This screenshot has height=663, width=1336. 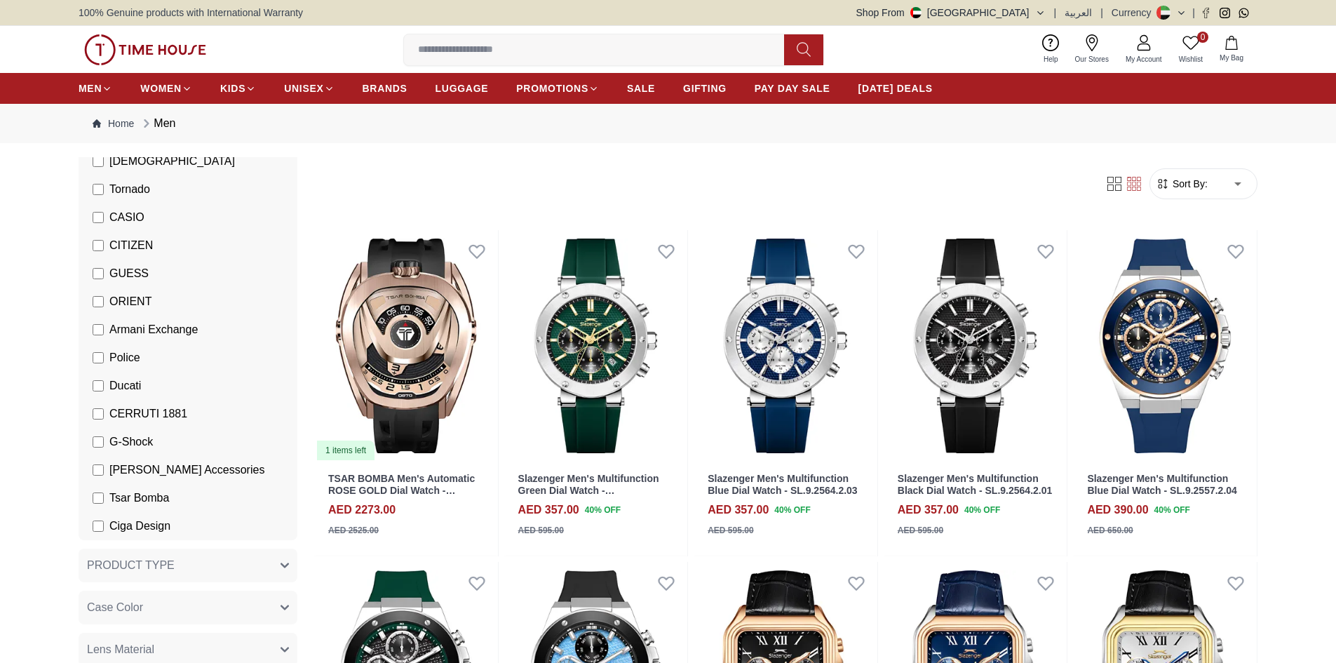 What do you see at coordinates (130, 565) in the screenshot?
I see `span: PRODUCT TYPE` at bounding box center [130, 565].